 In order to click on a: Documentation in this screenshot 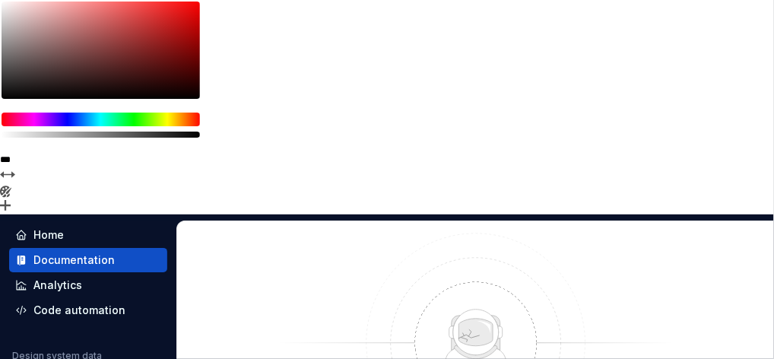, I will do `click(88, 260)`.